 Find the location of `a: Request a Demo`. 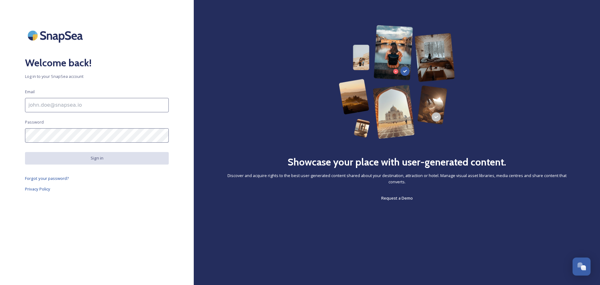

a: Request a Demo is located at coordinates (397, 198).